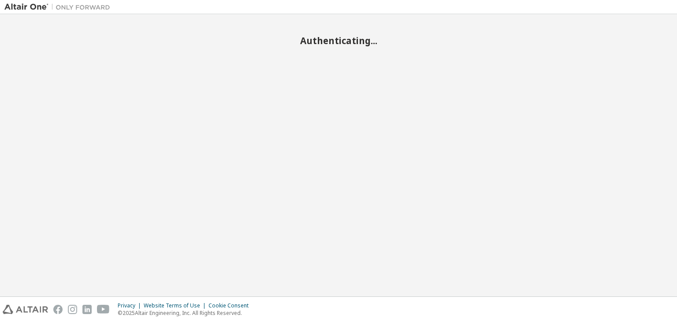 This screenshot has height=322, width=677. Describe the element at coordinates (25, 309) in the screenshot. I see `img: altair_logo.svg` at that location.